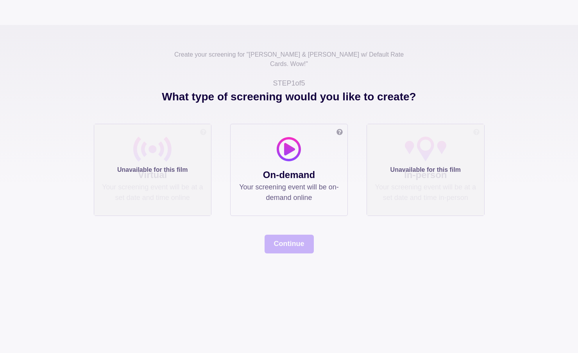  What do you see at coordinates (289, 193) in the screenshot?
I see `p: Your screening event will be on-demand online` at bounding box center [289, 193].